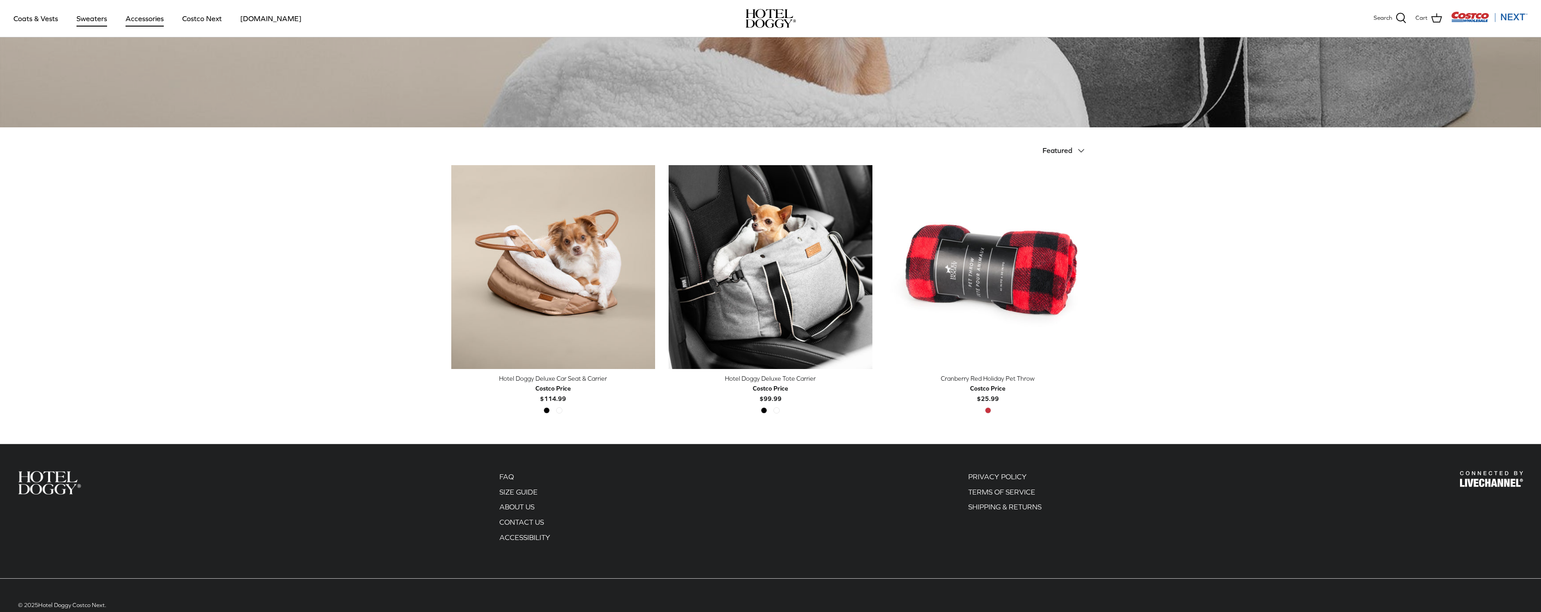  What do you see at coordinates (525, 537) in the screenshot?
I see `a: ACCESSIBILITY` at bounding box center [525, 537].